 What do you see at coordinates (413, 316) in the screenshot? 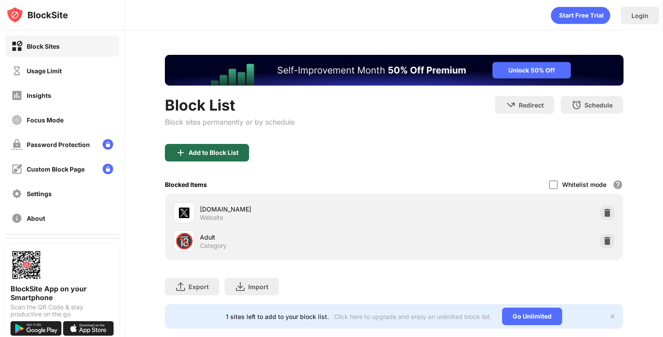
I see `div: Click here to upgrade and enjoy an unlimited block list.` at bounding box center [413, 316].